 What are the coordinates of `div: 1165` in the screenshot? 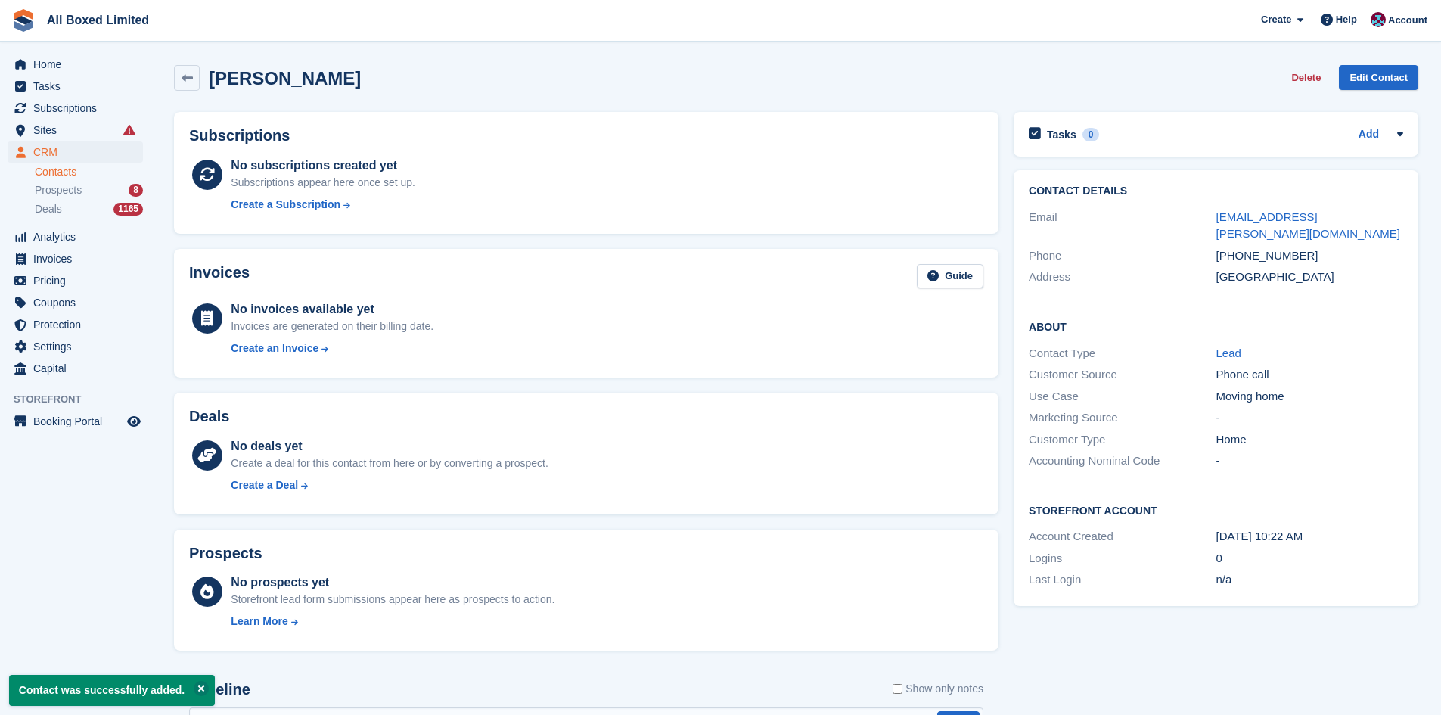 It's located at (128, 209).